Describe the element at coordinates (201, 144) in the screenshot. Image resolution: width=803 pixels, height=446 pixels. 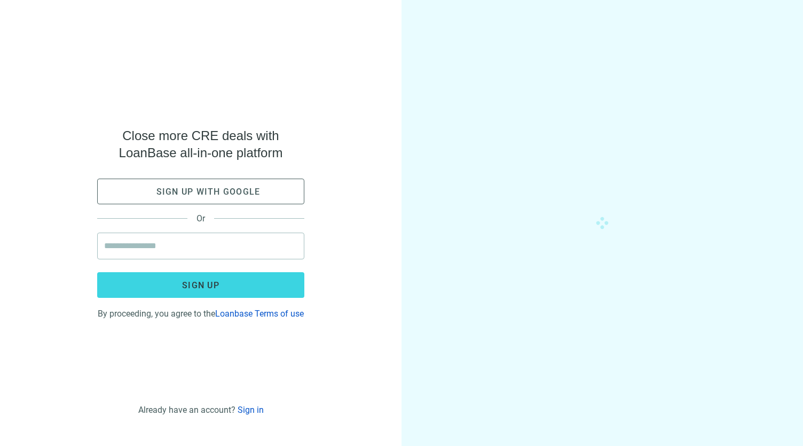
I see `span: Close more CRE deals with LoanBase all-in-one platform` at that location.